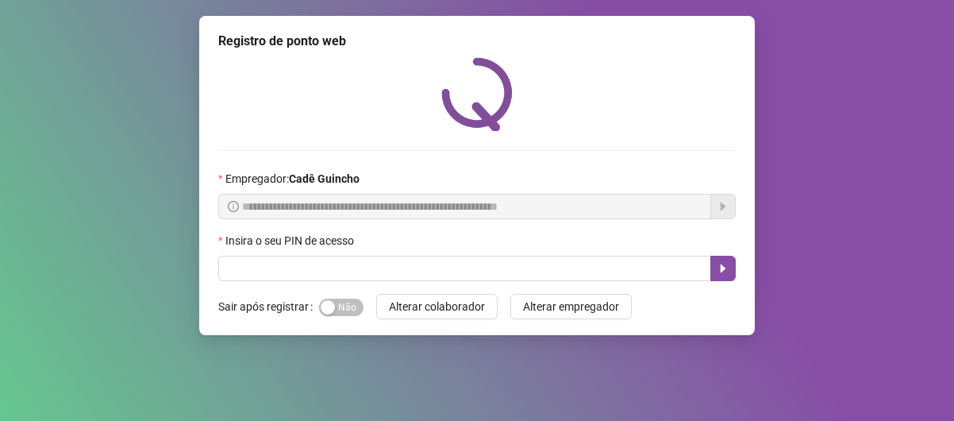 This screenshot has width=954, height=421. What do you see at coordinates (324, 179) in the screenshot?
I see `strong: Cadê Guincho` at bounding box center [324, 179].